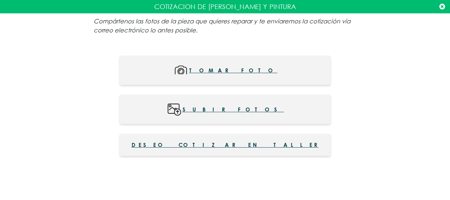 This screenshot has height=200, width=450. Describe the element at coordinates (233, 70) in the screenshot. I see `span: Tomar foto` at that location.